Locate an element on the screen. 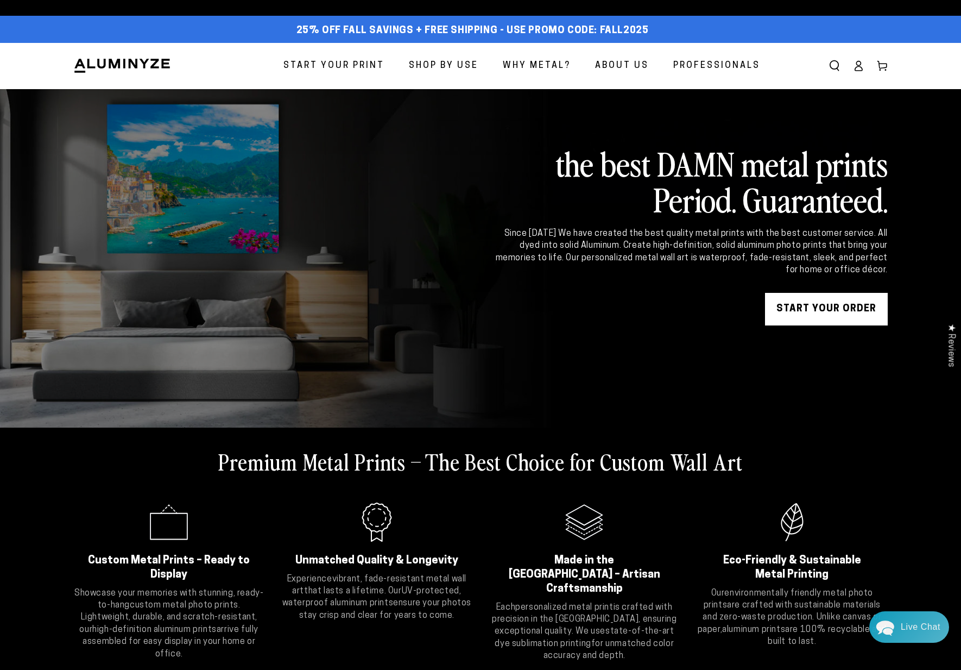  a: Start Your Print is located at coordinates (334, 66).